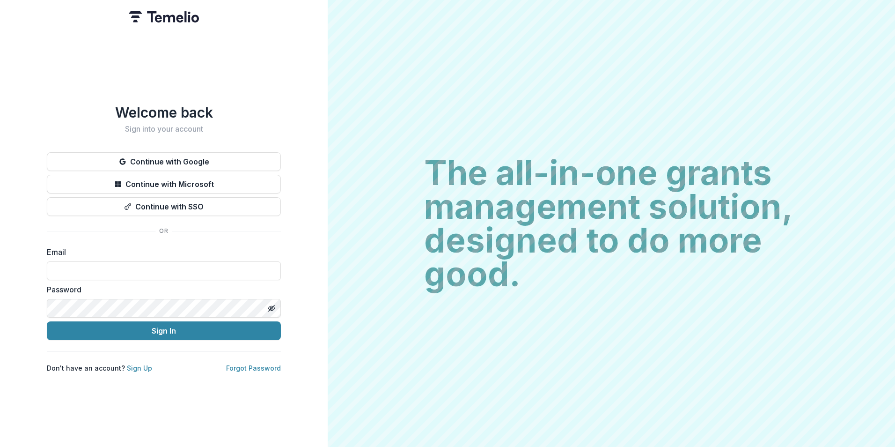 The width and height of the screenshot is (895, 447). I want to click on h1: Welcome back, so click(164, 112).